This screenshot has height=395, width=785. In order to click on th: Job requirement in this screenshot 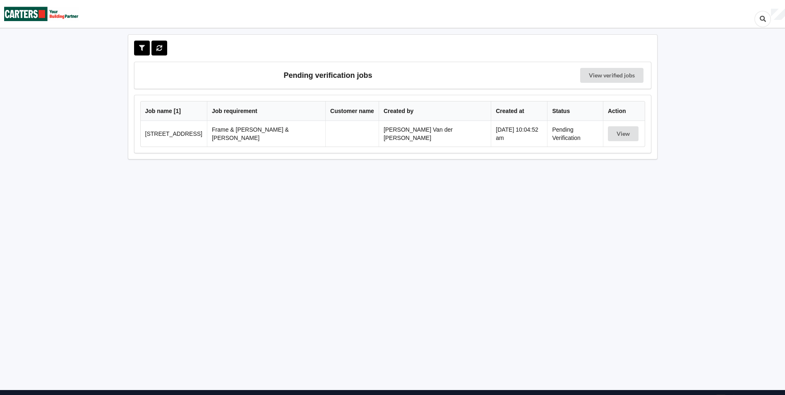, I will do `click(266, 111)`.